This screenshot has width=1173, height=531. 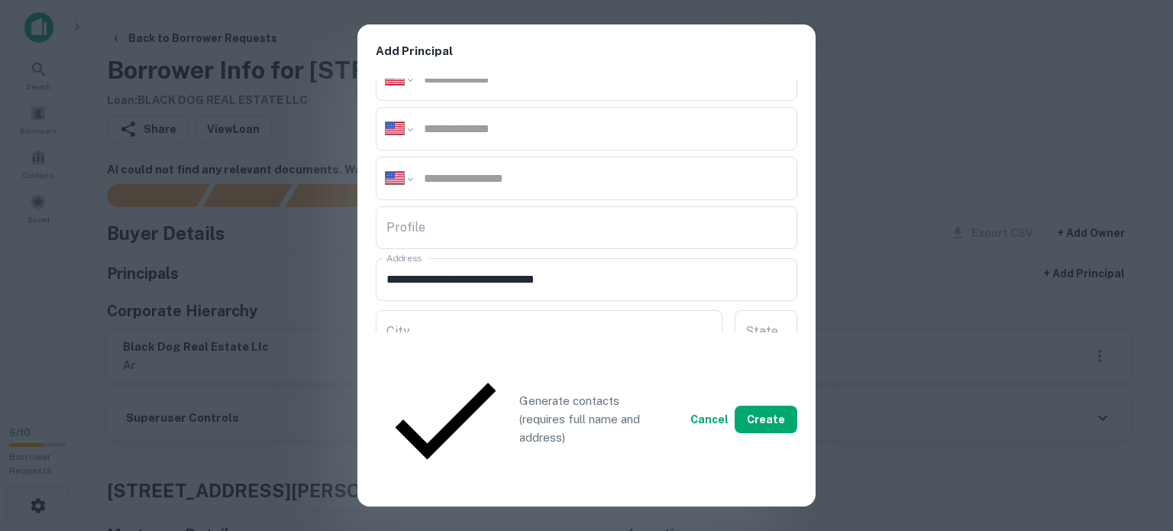 What do you see at coordinates (587, 419) in the screenshot?
I see `p: Generate contacts (requires full name and address)` at bounding box center [587, 419].